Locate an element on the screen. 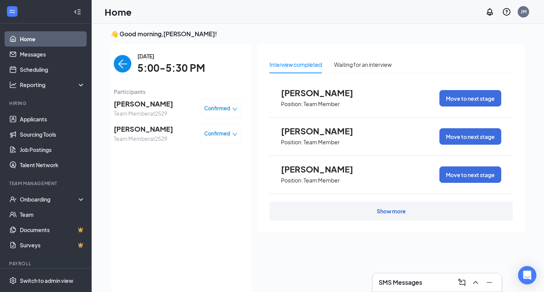 This screenshot has height=292, width=544. div: JM is located at coordinates (523, 11).